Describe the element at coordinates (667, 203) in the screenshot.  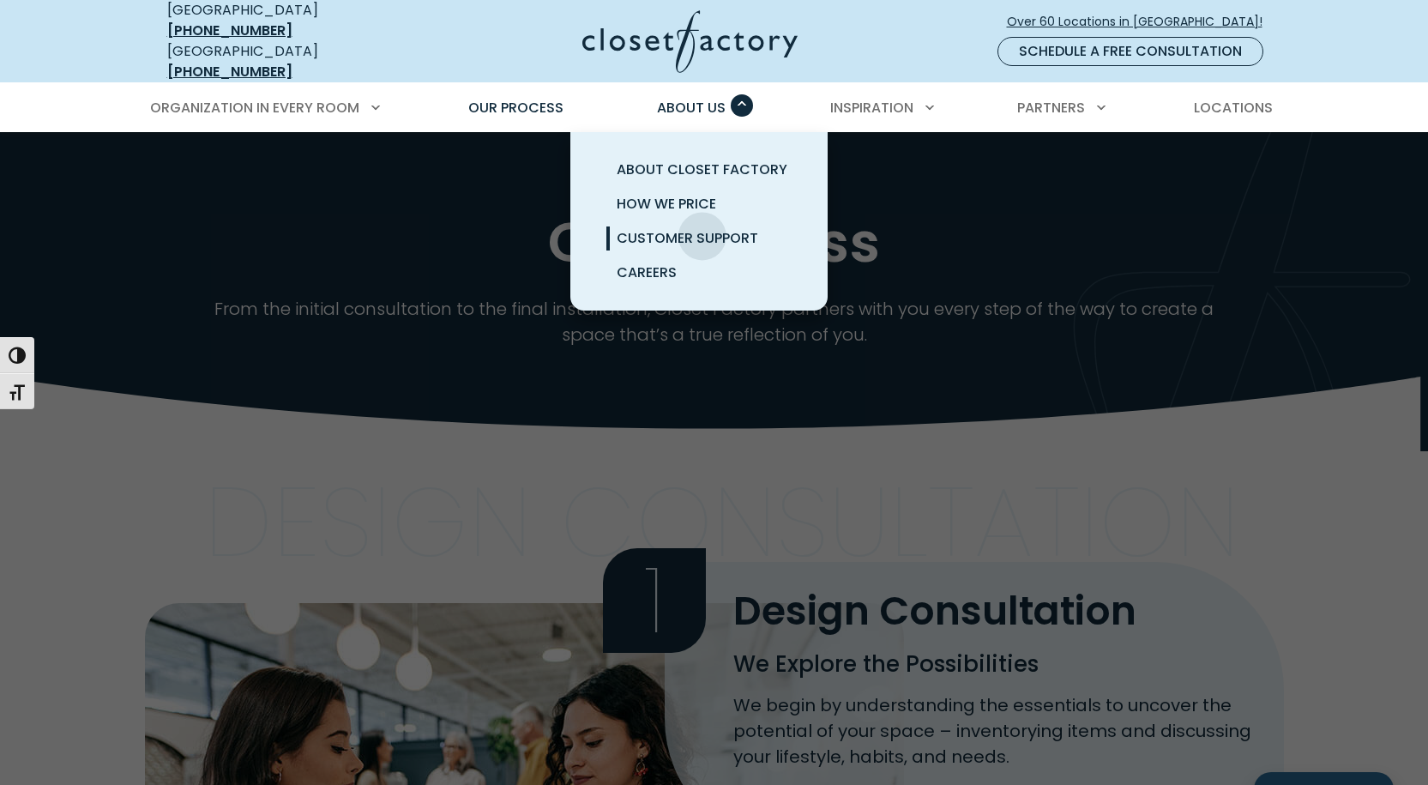
I see `span: How We Price` at that location.